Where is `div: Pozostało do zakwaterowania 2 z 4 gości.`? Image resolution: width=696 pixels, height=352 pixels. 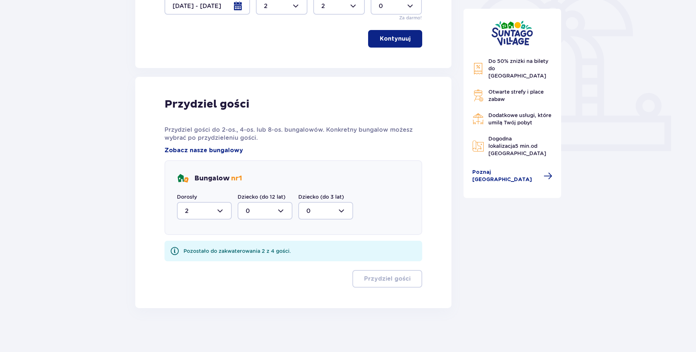 div: Pozostało do zakwaterowania 2 z 4 gości. is located at coordinates (237, 251).